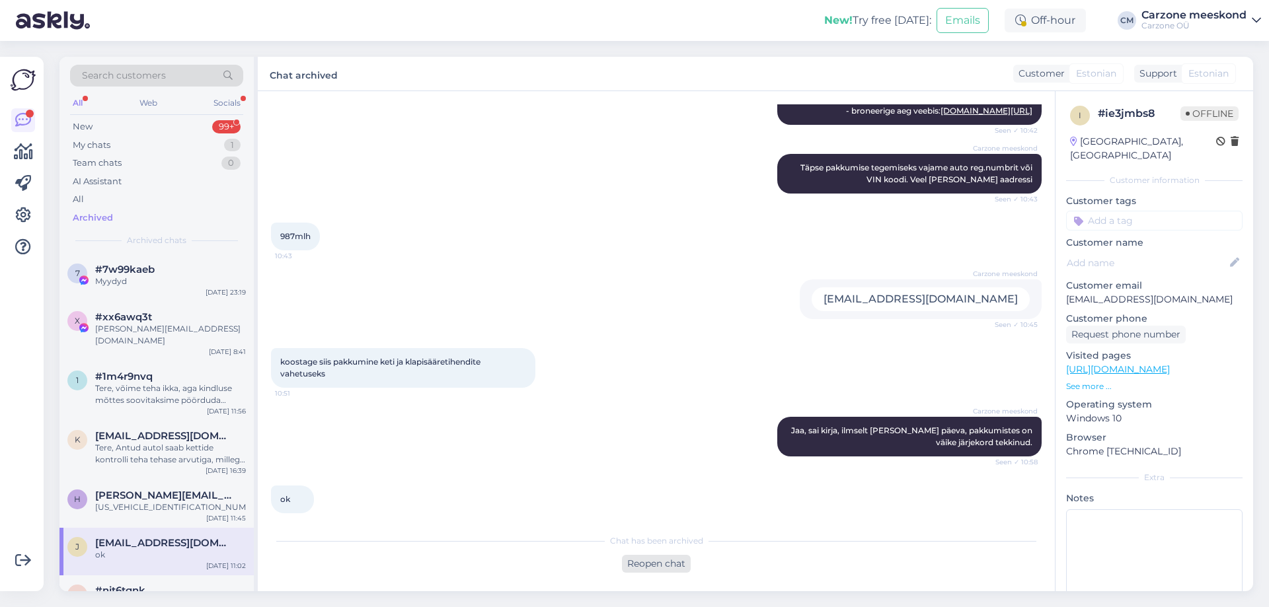 Image resolution: width=1269 pixels, height=607 pixels. What do you see at coordinates (164, 436) in the screenshot?
I see `span: kuldartoomla@icloud.com` at bounding box center [164, 436].